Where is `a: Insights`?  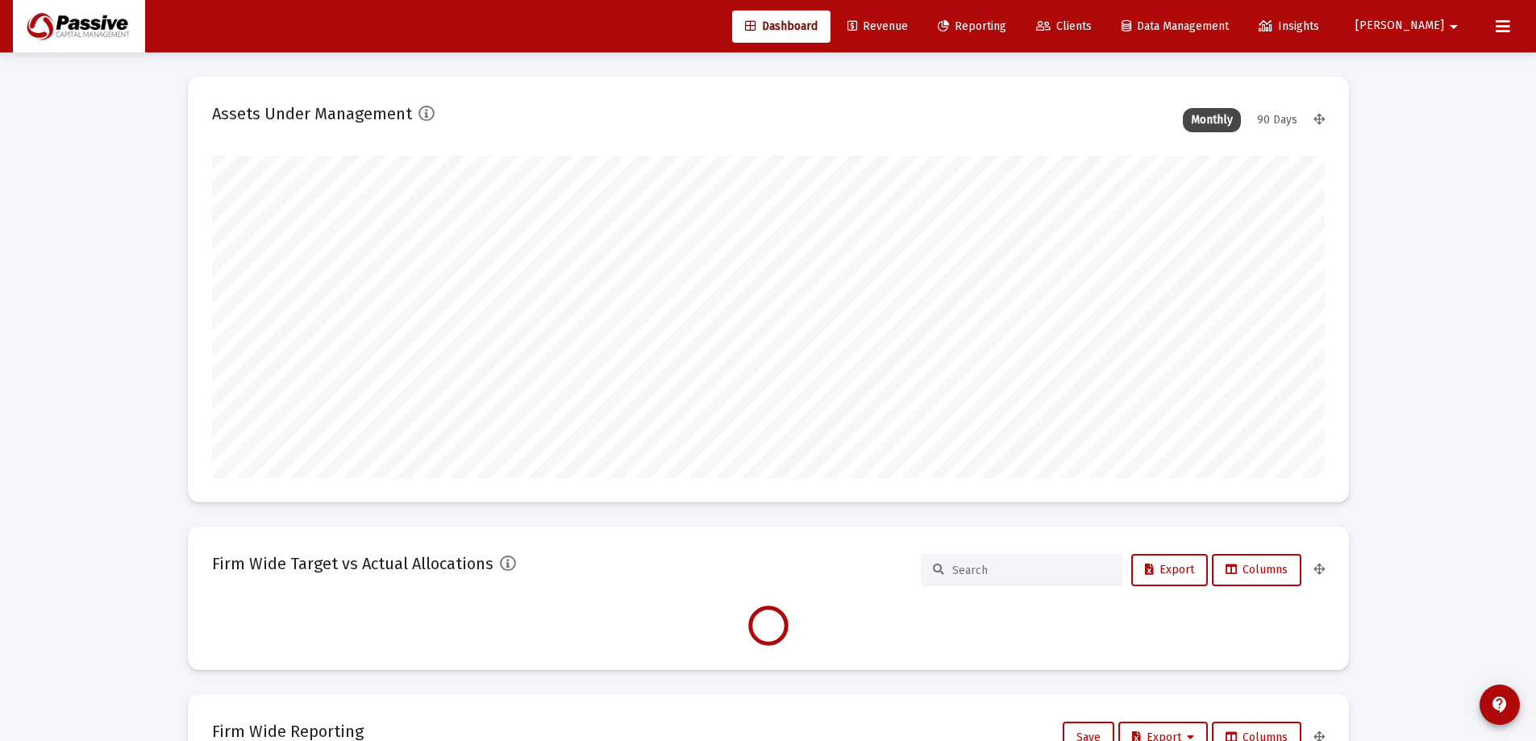 a: Insights is located at coordinates (1288, 27).